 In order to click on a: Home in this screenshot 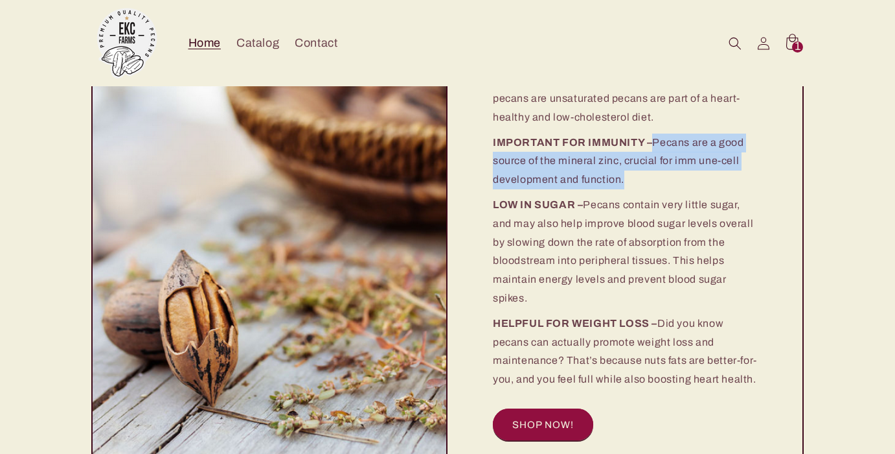, I will do `click(205, 43)`.